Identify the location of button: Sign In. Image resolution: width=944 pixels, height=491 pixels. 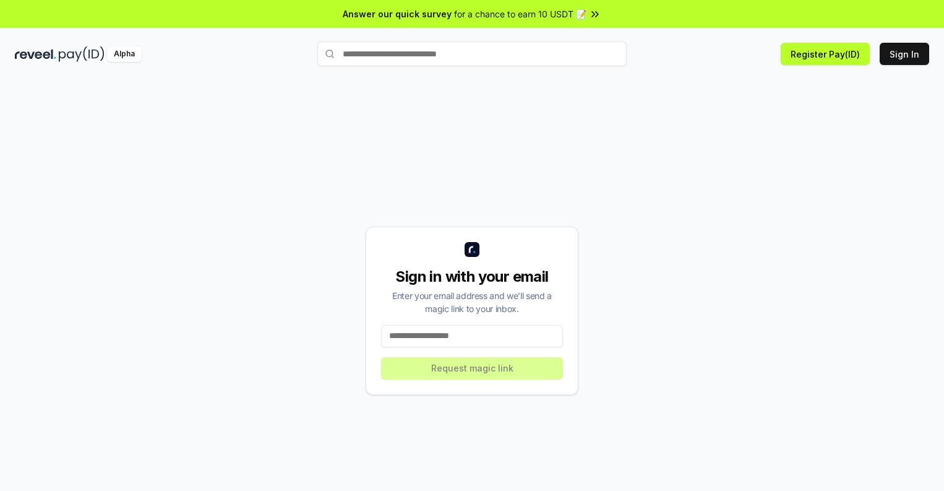
(904, 54).